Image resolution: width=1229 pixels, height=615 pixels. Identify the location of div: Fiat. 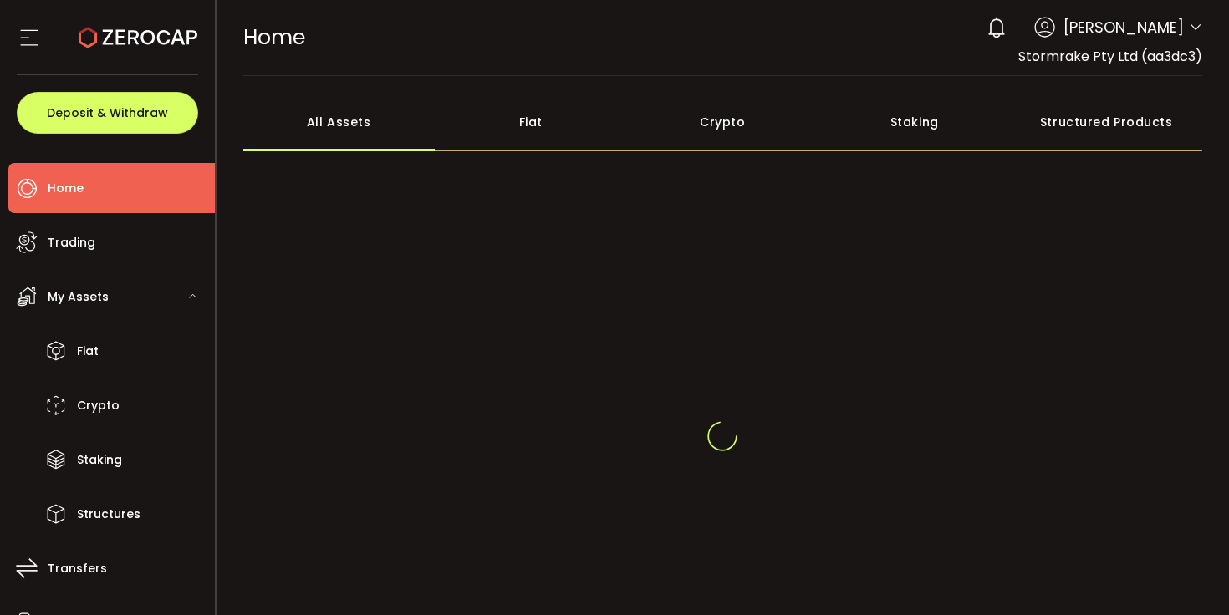
(531, 122).